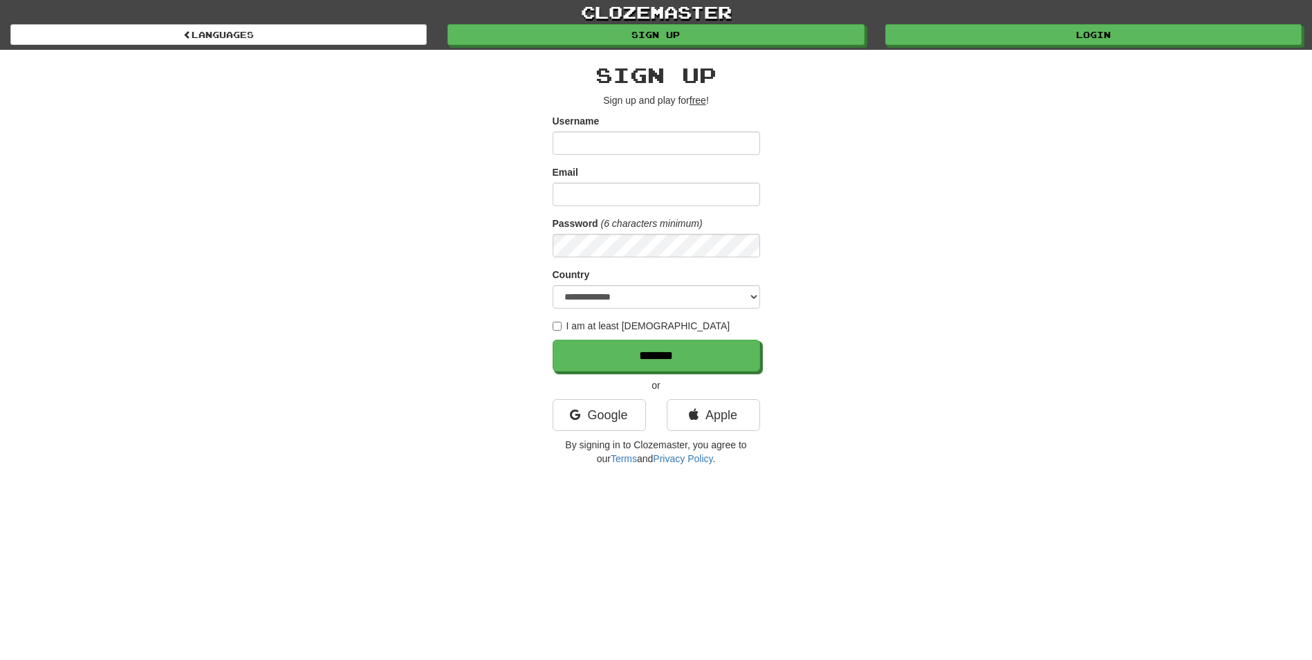 The height and width of the screenshot is (660, 1312). Describe the element at coordinates (1094, 35) in the screenshot. I see `a: Login` at that location.